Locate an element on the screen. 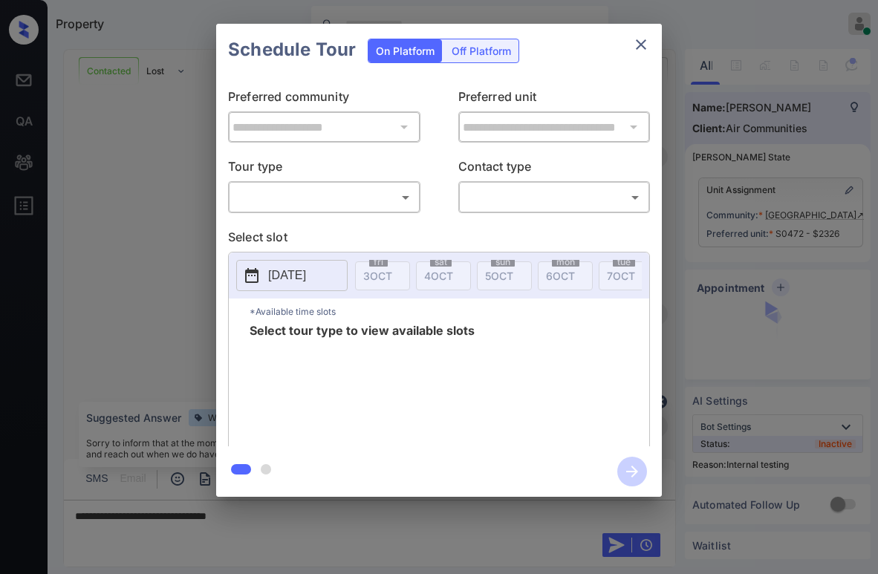 Image resolution: width=878 pixels, height=574 pixels. h2: Schedule Tour is located at coordinates (292, 50).